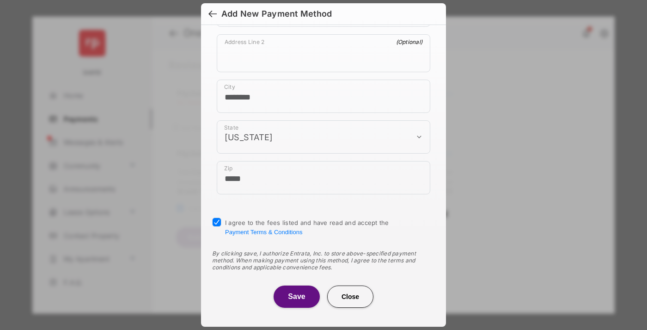 This screenshot has width=647, height=330. Describe the element at coordinates (297, 296) in the screenshot. I see `button: Save` at that location.